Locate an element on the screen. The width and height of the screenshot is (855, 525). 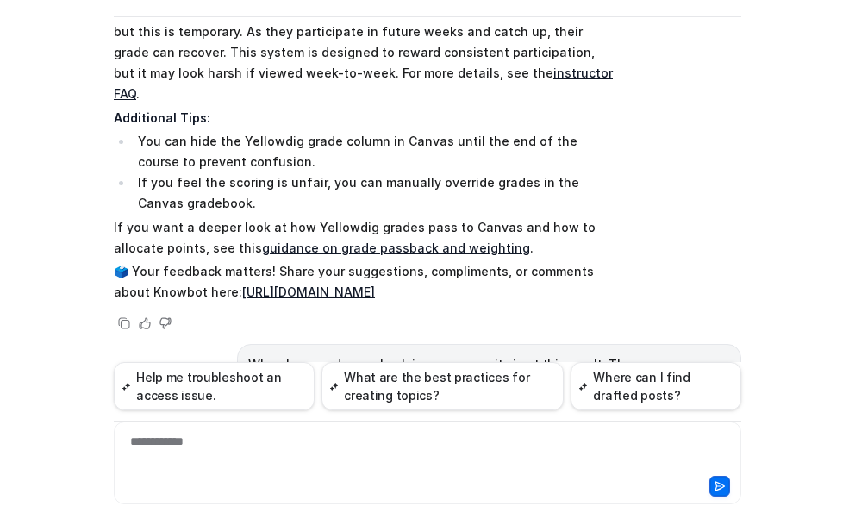
p: 🗳️ Your feedback matters! Share your suggestions, compliments, or comments about Knowbot here: is located at coordinates (365, 282).